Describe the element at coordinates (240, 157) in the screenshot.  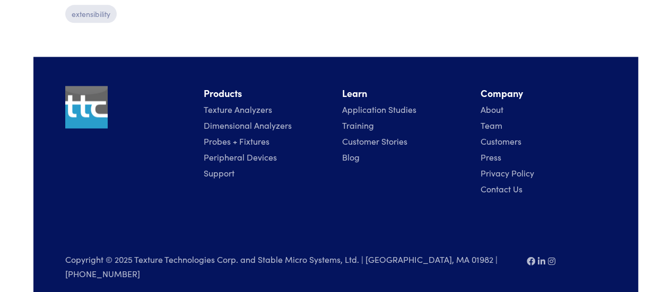
I see `a: Peripheral Devices` at that location.